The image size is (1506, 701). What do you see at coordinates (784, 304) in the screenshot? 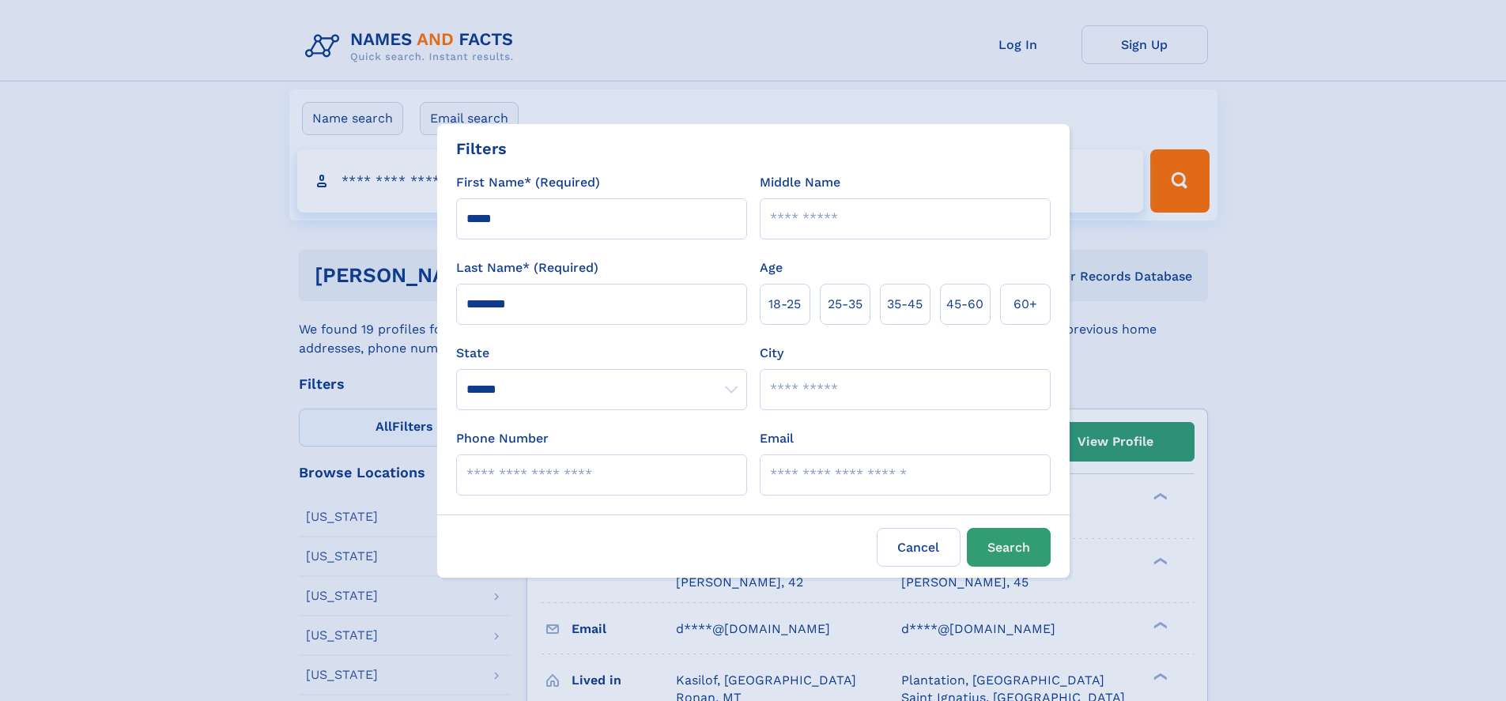
I see `span: 18‑25` at bounding box center [784, 304].